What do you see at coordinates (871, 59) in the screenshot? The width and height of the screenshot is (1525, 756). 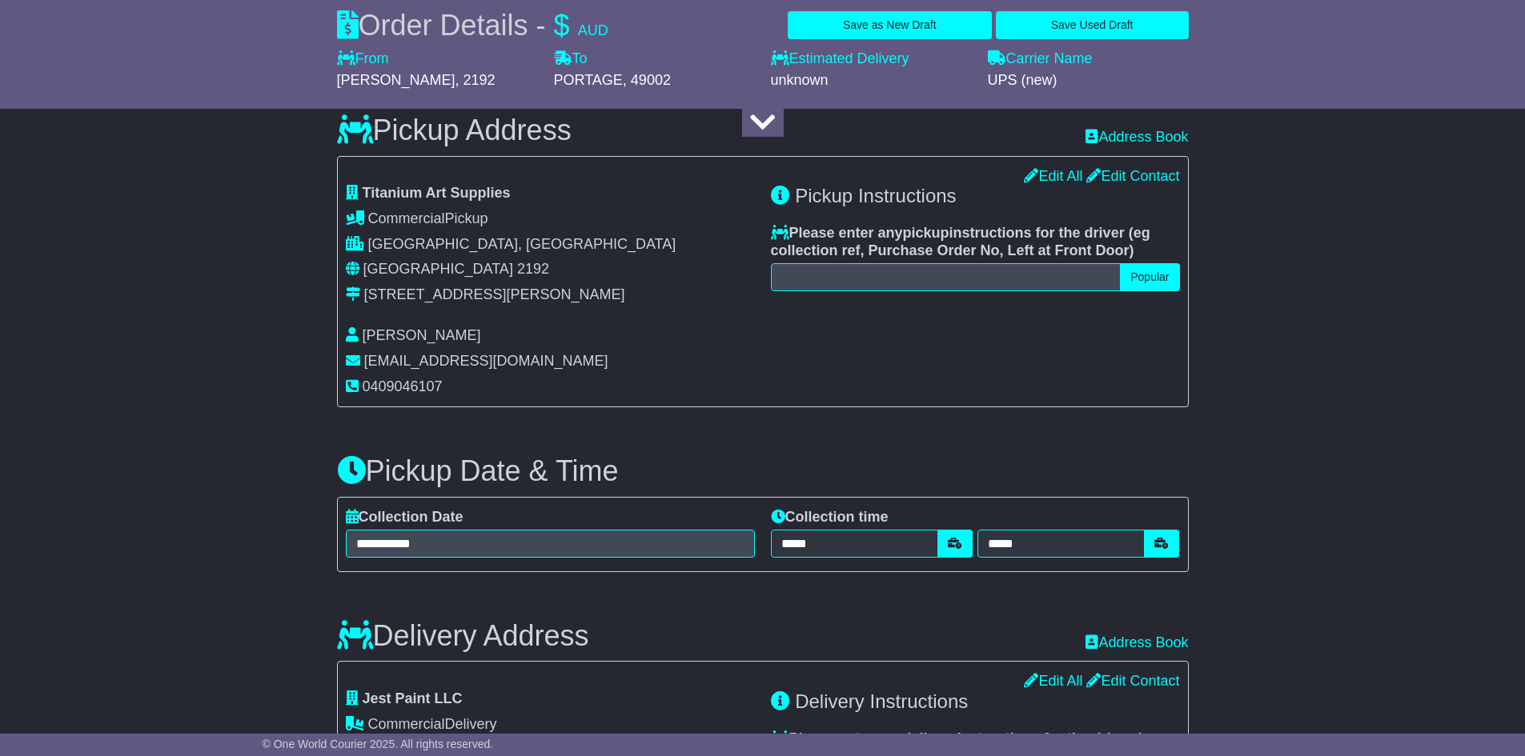 I see `label: Estimated Delivery` at bounding box center [871, 59].